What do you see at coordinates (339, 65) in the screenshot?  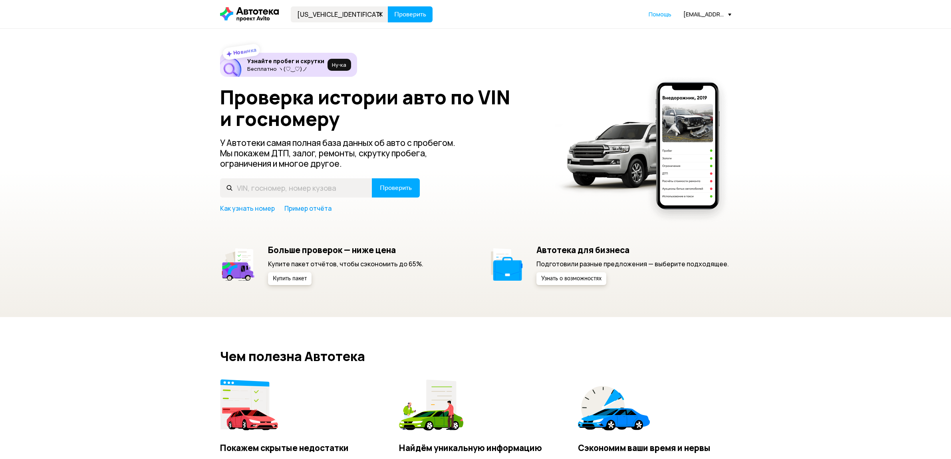 I see `span: Ну‑ка` at bounding box center [339, 65].